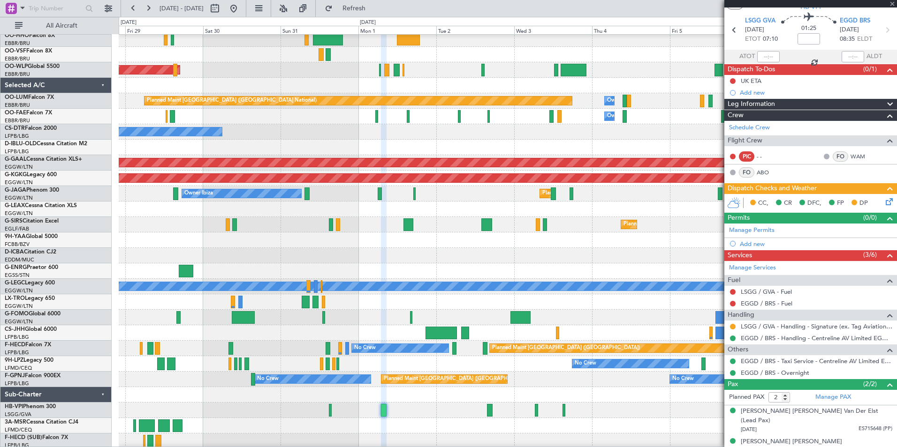 Image resolution: width=897 pixels, height=447 pixels. Describe the element at coordinates (749, 128) in the screenshot. I see `a: Schedule Crew` at that location.